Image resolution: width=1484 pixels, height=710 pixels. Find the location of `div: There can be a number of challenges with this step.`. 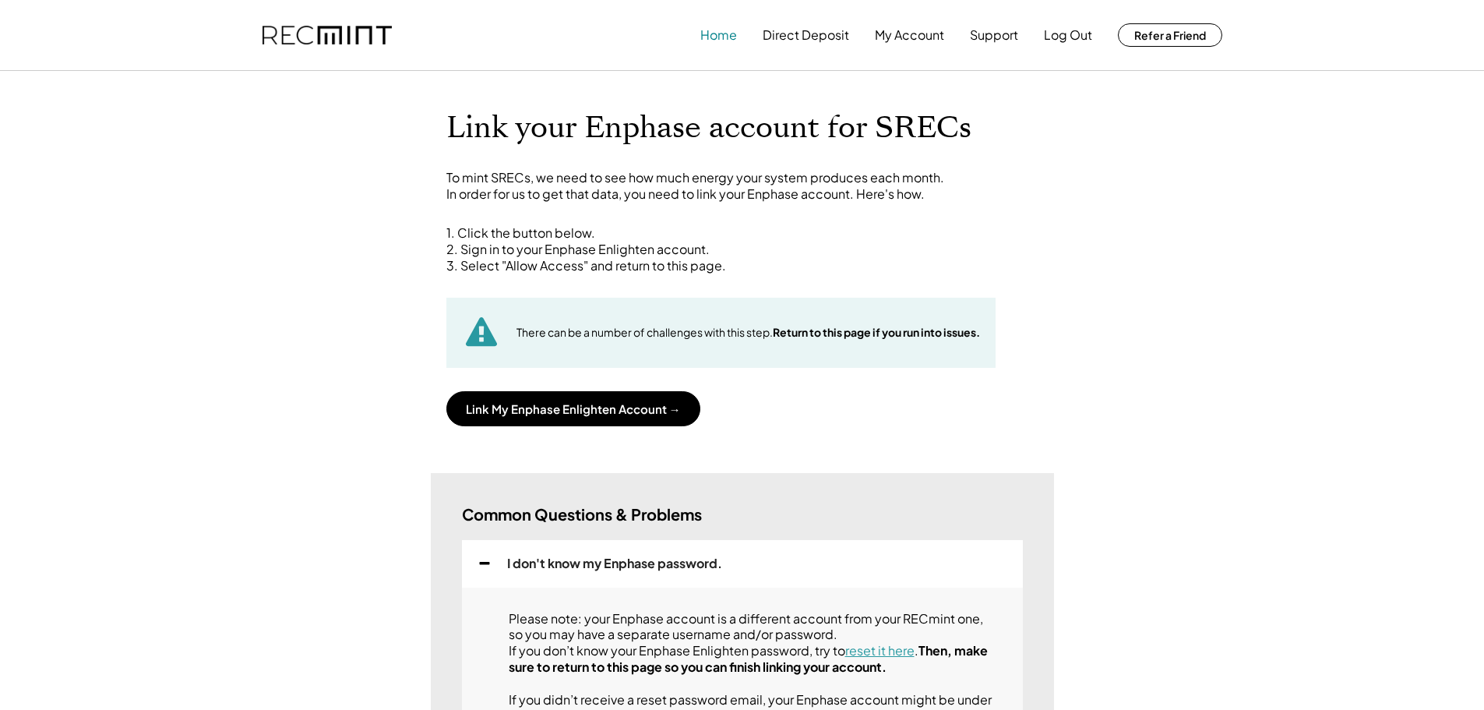

div: There can be a number of challenges with this step. is located at coordinates (748, 333).